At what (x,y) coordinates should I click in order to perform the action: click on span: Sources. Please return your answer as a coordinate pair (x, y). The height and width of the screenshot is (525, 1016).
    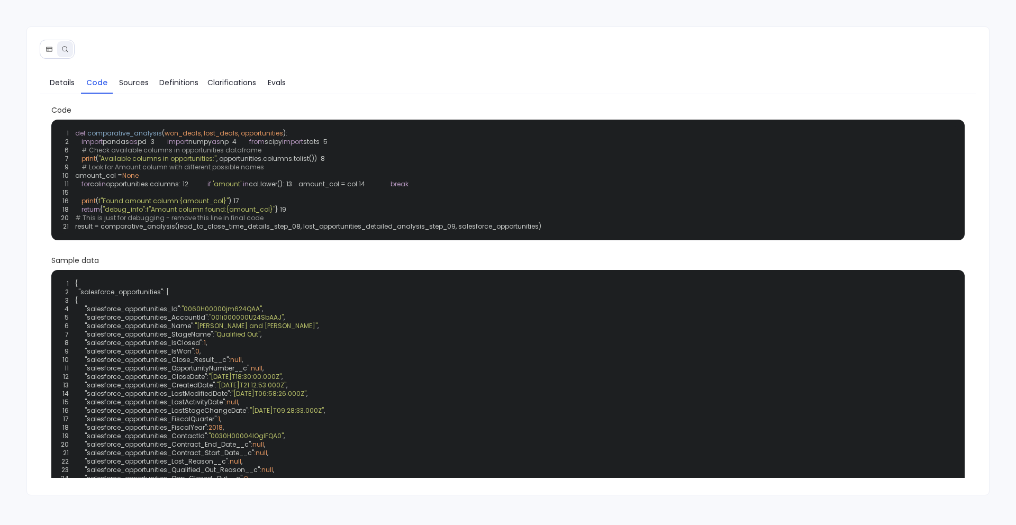
    Looking at the image, I should click on (134, 83).